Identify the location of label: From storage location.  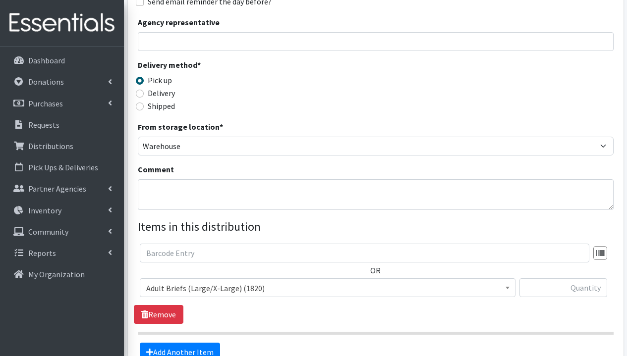
(180, 127).